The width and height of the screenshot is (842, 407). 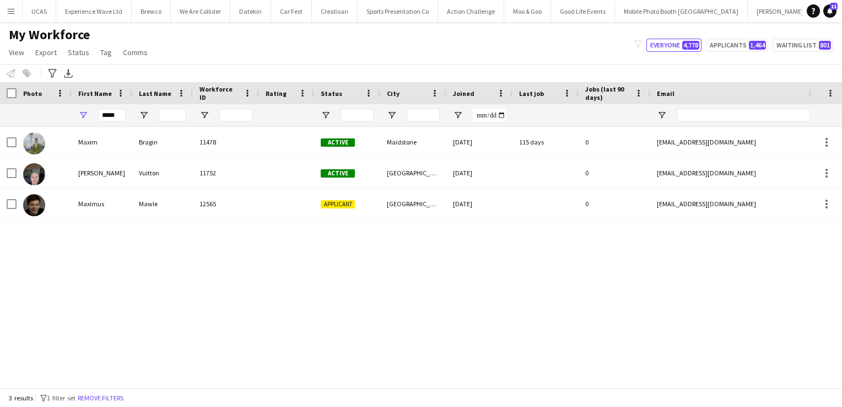 What do you see at coordinates (102, 203) in the screenshot?
I see `div: Maximus` at bounding box center [102, 203].